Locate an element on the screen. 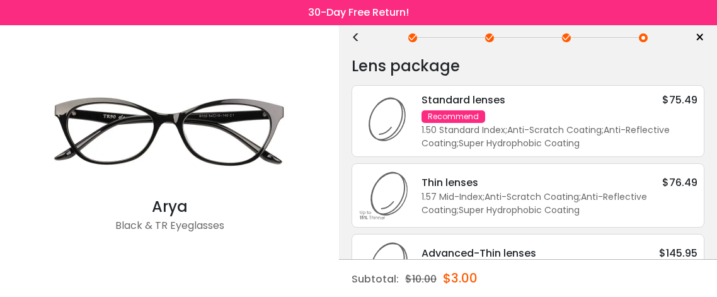 This screenshot has width=717, height=297. div: $75.49 is located at coordinates (680, 100).